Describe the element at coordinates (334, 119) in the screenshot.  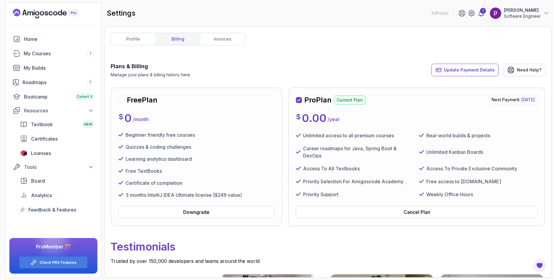
I see `p: / year` at that location.